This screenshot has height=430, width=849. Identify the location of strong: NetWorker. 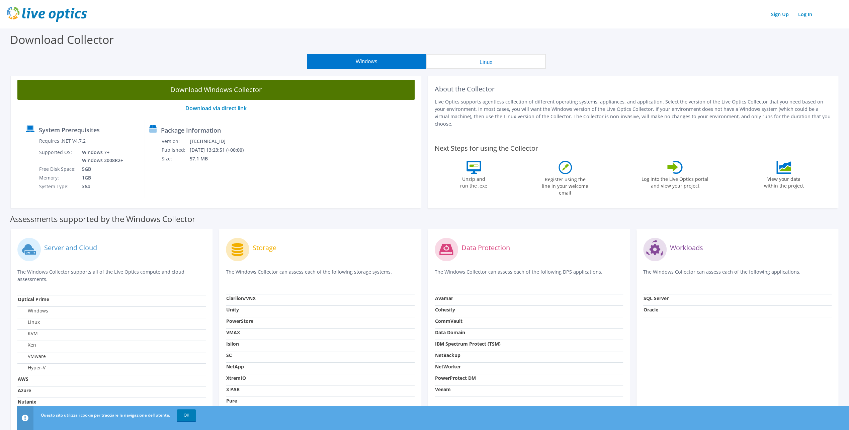
(448, 366).